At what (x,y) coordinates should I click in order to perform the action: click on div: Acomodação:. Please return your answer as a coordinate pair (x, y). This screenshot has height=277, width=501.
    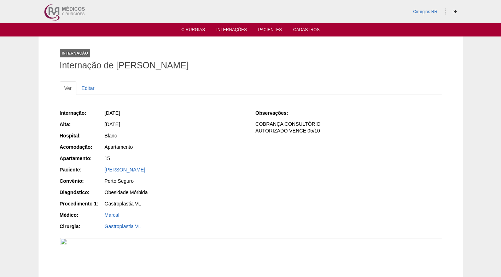
    Looking at the image, I should click on (82, 147).